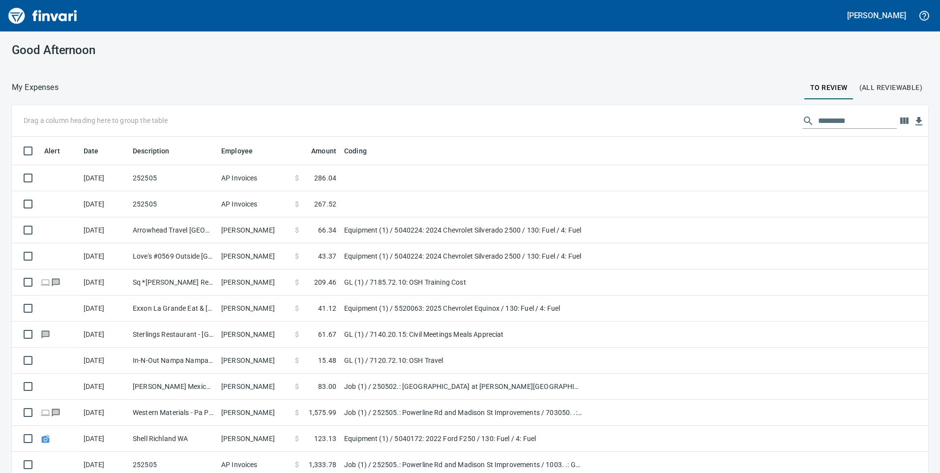  What do you see at coordinates (325, 204) in the screenshot?
I see `span: 267.52` at bounding box center [325, 204].